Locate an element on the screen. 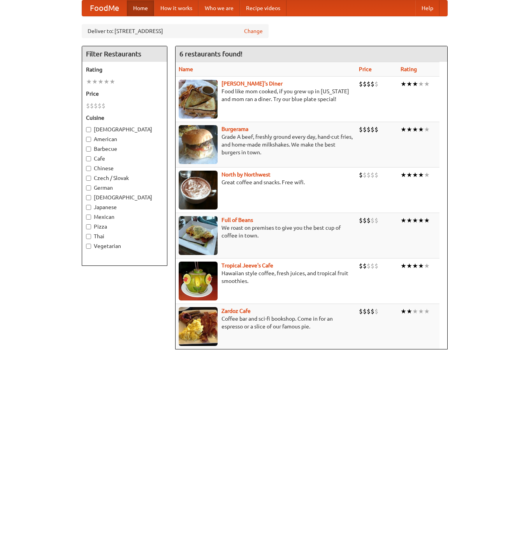  input: Pizza is located at coordinates (88, 227).